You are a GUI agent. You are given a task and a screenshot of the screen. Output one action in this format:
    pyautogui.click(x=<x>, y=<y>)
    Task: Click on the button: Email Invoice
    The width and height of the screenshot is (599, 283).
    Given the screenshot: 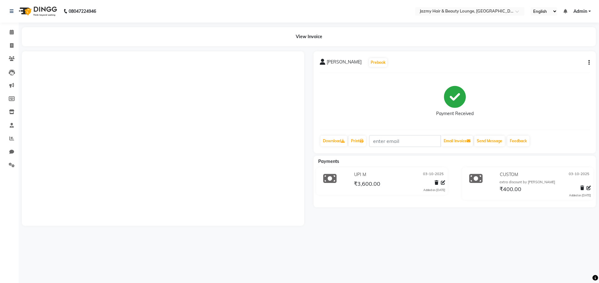 What is the action you would take?
    pyautogui.click(x=457, y=141)
    